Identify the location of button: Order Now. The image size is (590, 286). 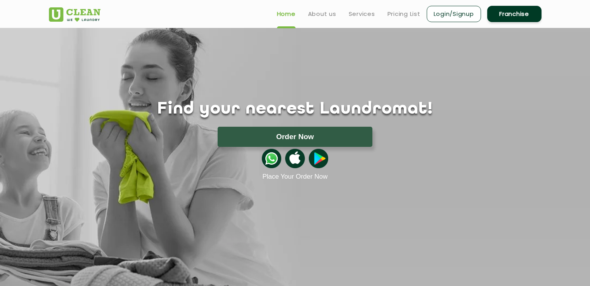
(295, 137).